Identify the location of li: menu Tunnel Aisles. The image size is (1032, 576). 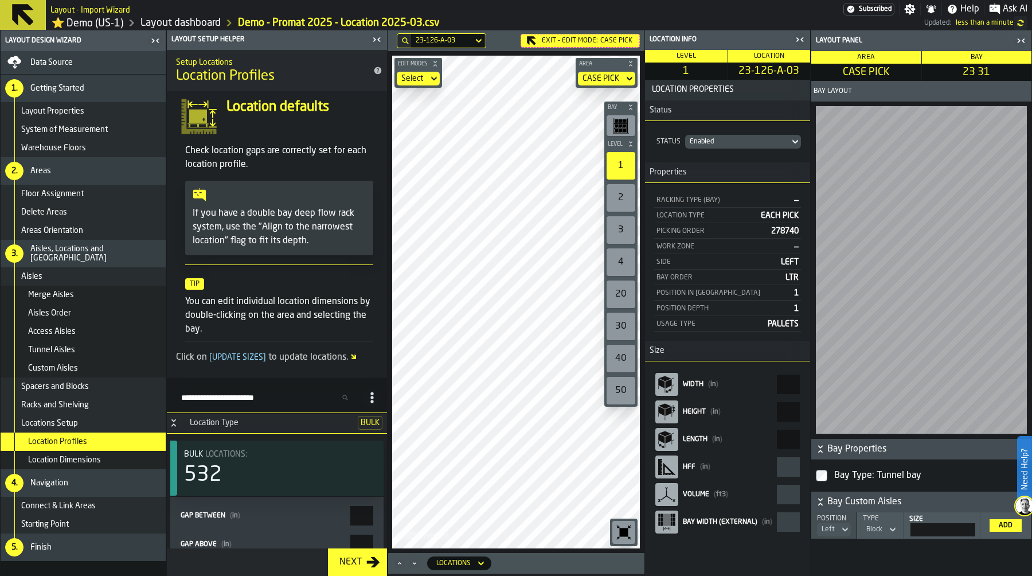
(83, 350).